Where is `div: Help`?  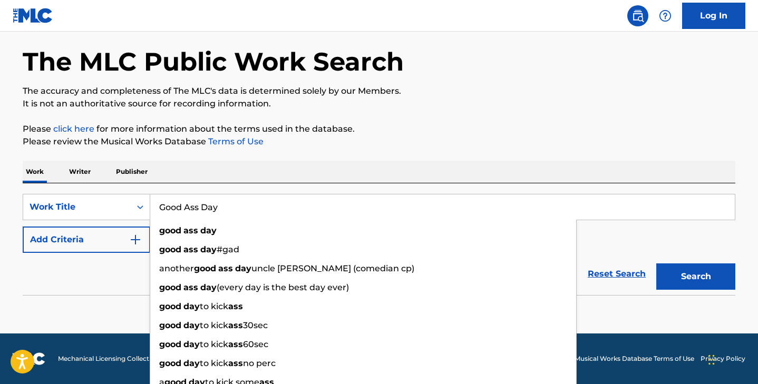
div: Help is located at coordinates (665, 16).